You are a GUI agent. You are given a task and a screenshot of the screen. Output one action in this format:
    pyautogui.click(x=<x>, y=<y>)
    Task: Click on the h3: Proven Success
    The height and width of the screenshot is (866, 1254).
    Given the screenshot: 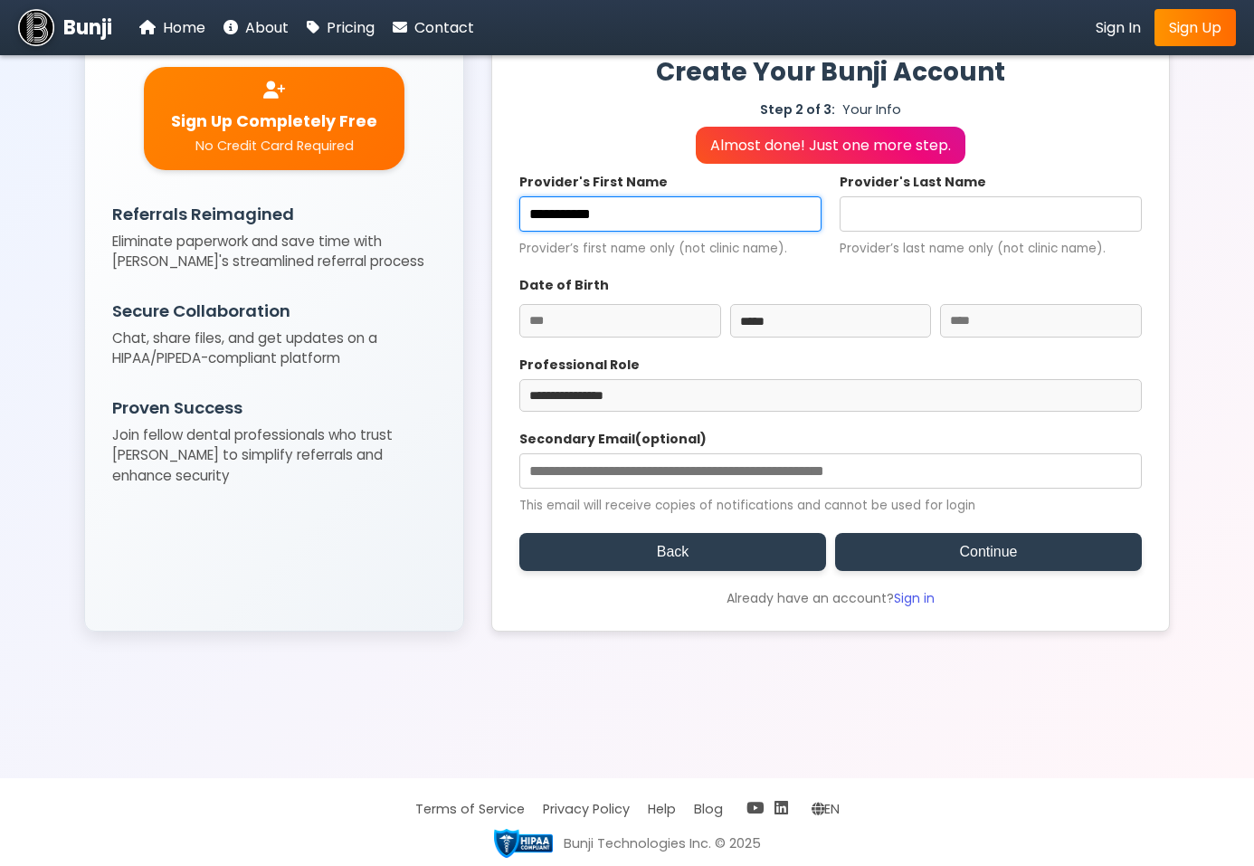 What is the action you would take?
    pyautogui.click(x=274, y=407)
    